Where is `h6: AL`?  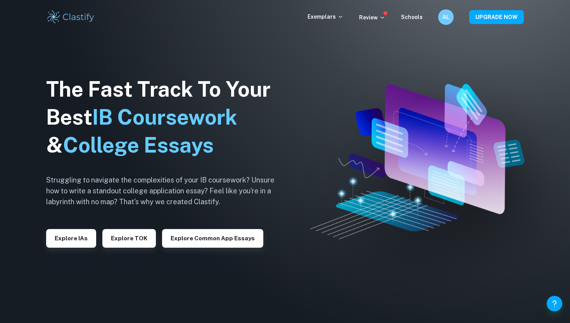
h6: AL is located at coordinates (446, 17).